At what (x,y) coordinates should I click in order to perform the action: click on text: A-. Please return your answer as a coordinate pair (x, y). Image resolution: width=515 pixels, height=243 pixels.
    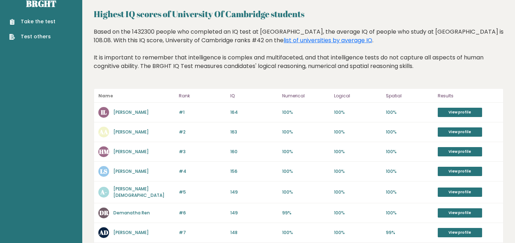
    Looking at the image, I should click on (103, 192).